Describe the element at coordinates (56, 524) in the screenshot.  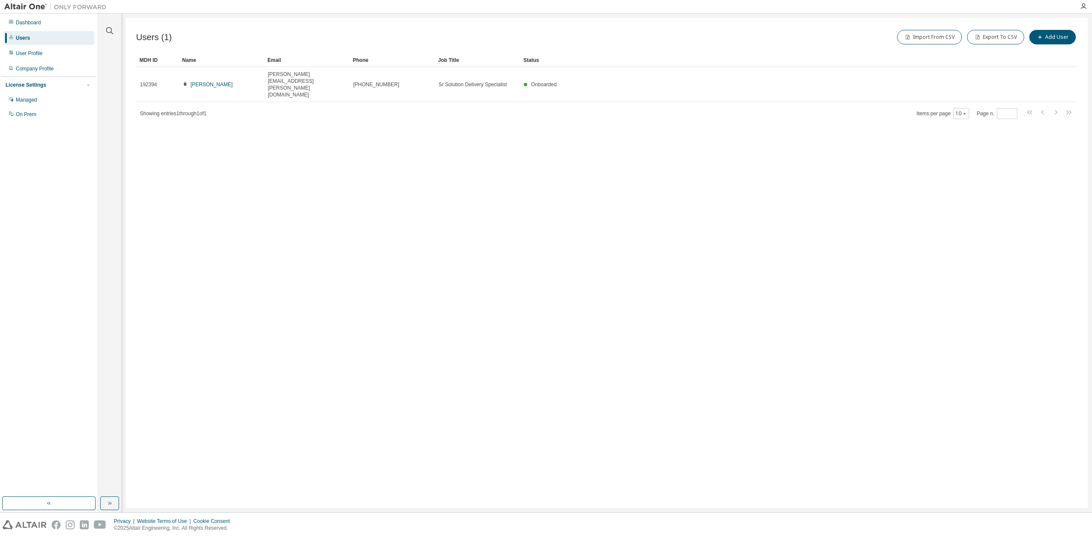
I see `img: facebook.svg` at that location.